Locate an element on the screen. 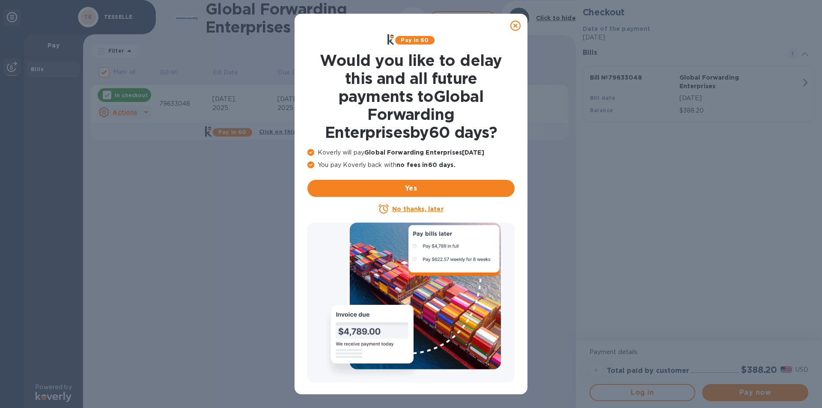 Image resolution: width=822 pixels, height=408 pixels. b: no fees in 60 days . is located at coordinates (426, 165).